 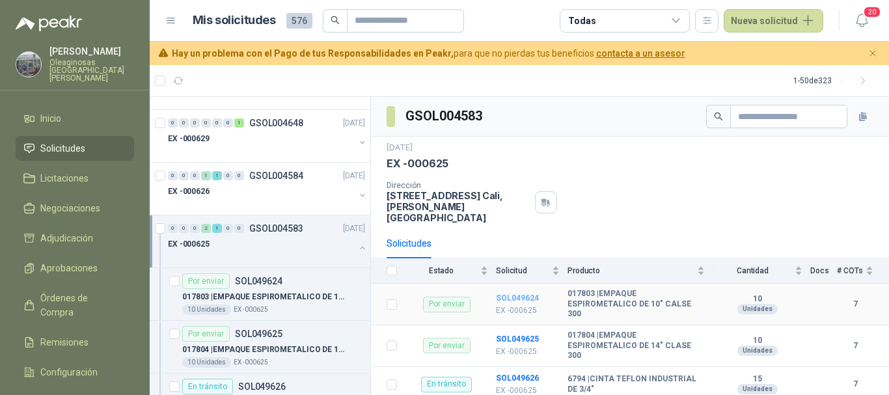 What do you see at coordinates (75, 118) in the screenshot?
I see `a: Inicio` at bounding box center [75, 118].